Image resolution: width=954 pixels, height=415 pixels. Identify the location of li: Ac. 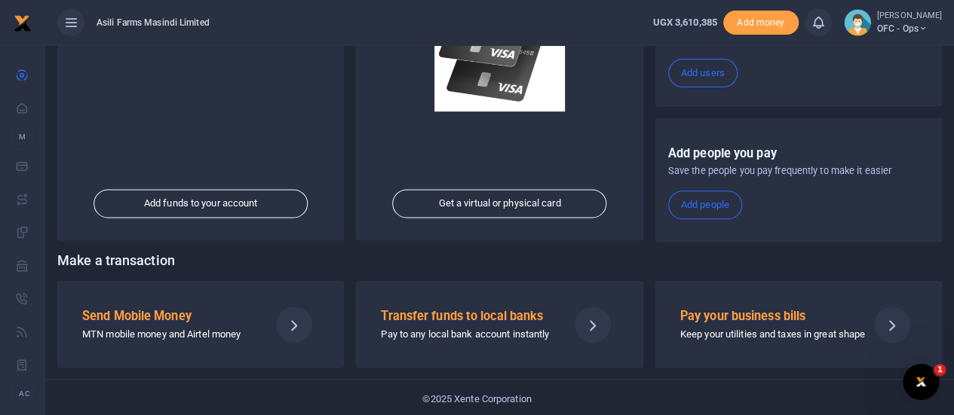
(22, 393).